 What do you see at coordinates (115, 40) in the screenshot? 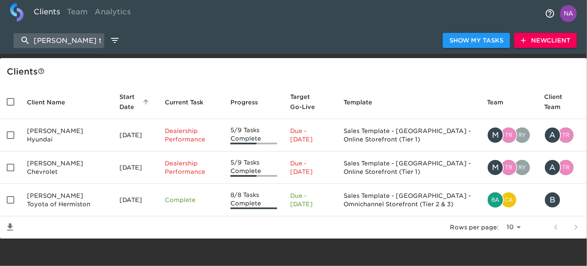
I see `button: edit` at bounding box center [115, 40].